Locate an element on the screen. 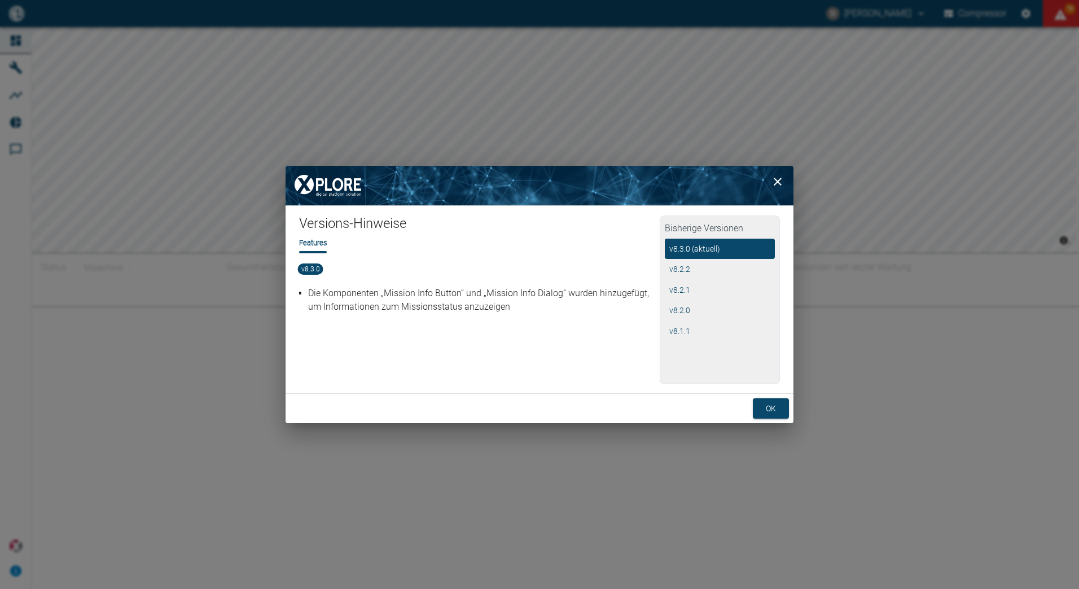 The image size is (1079, 589). p: Die Komponenten „Mission Info Button“ und „Mission Info Dialog“ wurden hinzugefügt, um Informatio... is located at coordinates (482, 300).